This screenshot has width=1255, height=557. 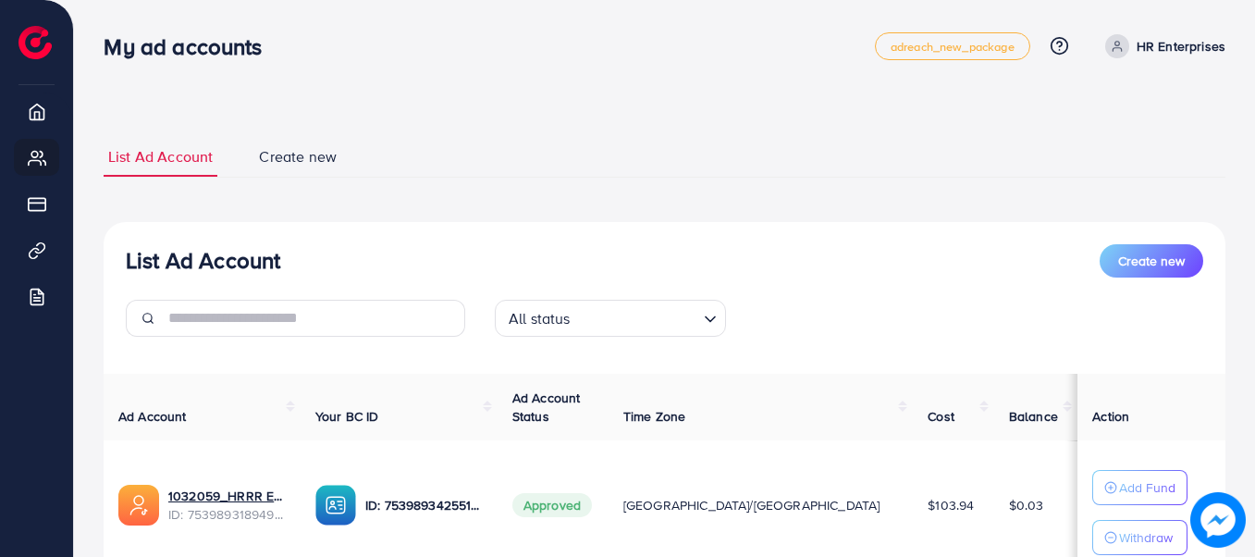 I want to click on div: Search for option, so click(x=610, y=318).